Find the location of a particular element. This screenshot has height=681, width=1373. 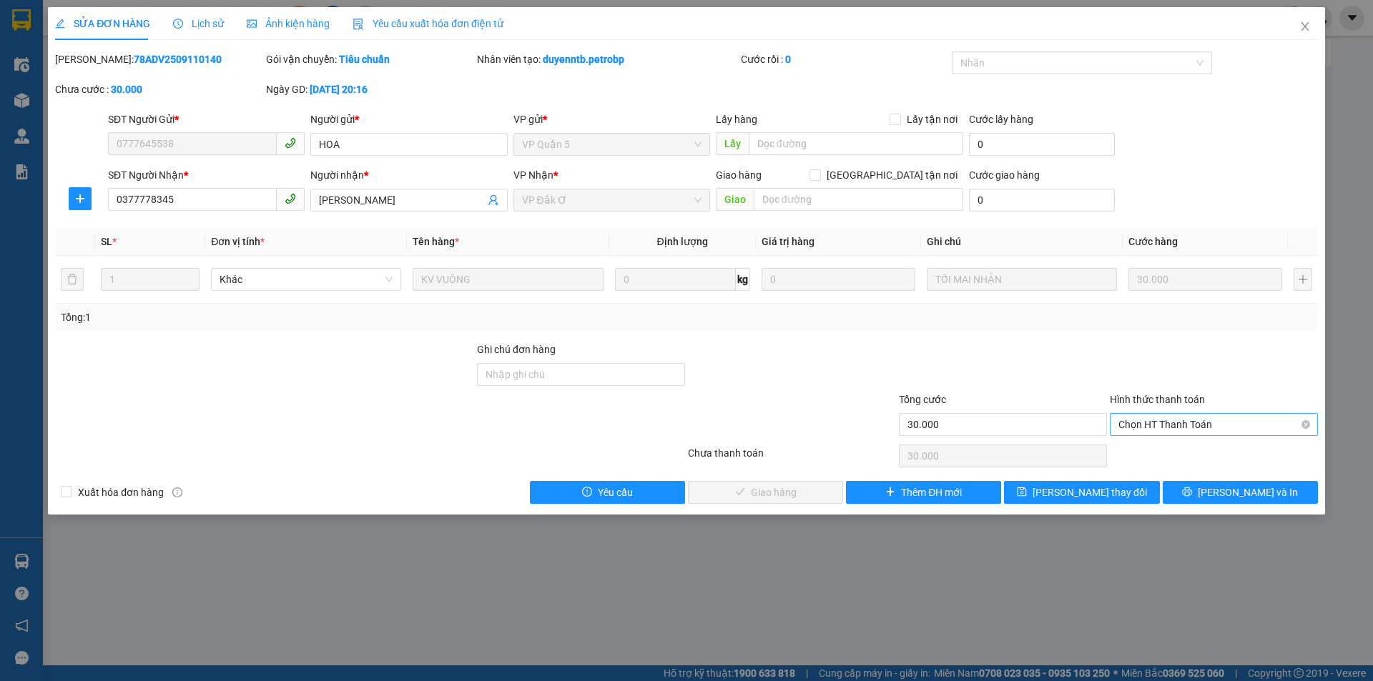

input: Cước lấy hàng is located at coordinates (1042, 144).